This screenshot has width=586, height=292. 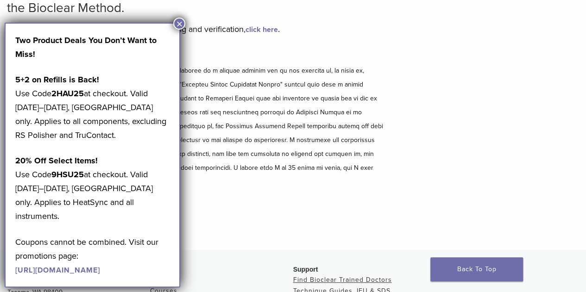 What do you see at coordinates (342, 280) in the screenshot?
I see `a: Find Bioclear Trained Doctors` at bounding box center [342, 280].